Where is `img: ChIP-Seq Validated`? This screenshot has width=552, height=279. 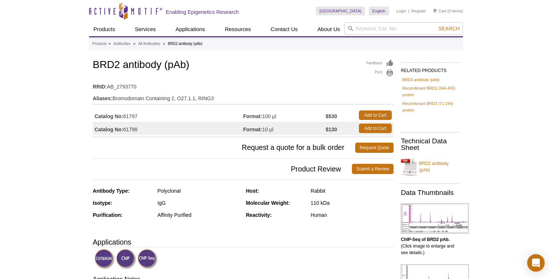
img: ChIP-Seq Validated is located at coordinates (148, 259).